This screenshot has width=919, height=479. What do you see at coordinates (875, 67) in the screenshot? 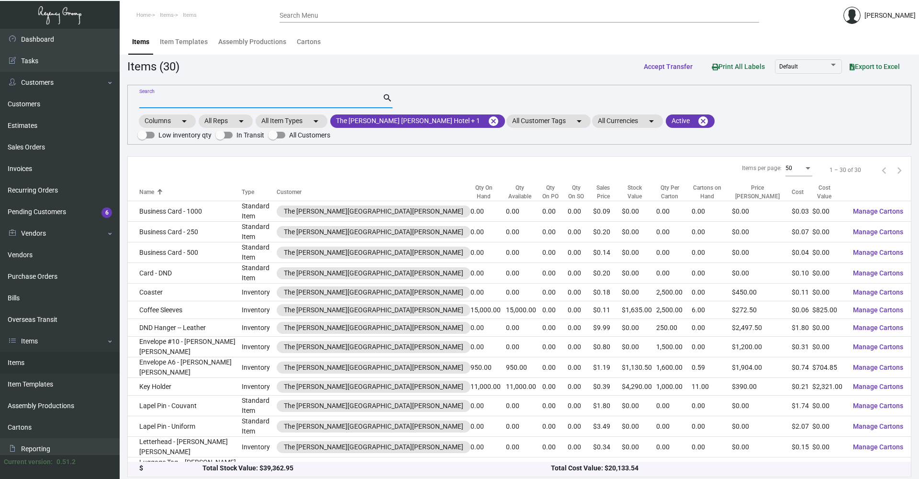
I see `span: Export to Excel` at bounding box center [875, 67].